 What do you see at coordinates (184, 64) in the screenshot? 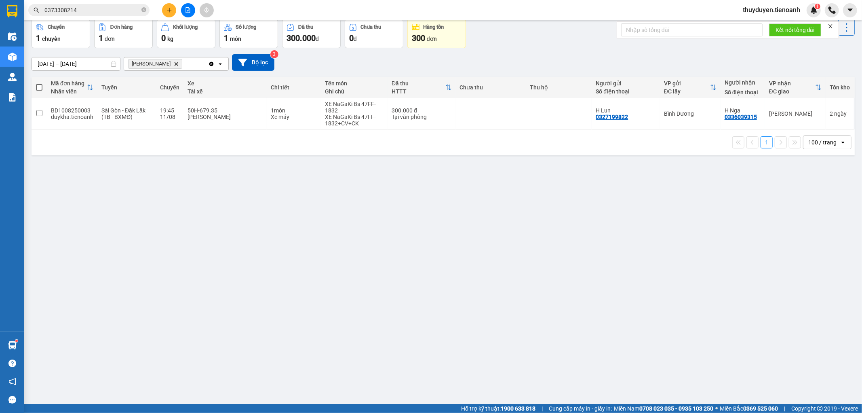
I see `input: Selected Cư Kuin.` at bounding box center [184, 64].